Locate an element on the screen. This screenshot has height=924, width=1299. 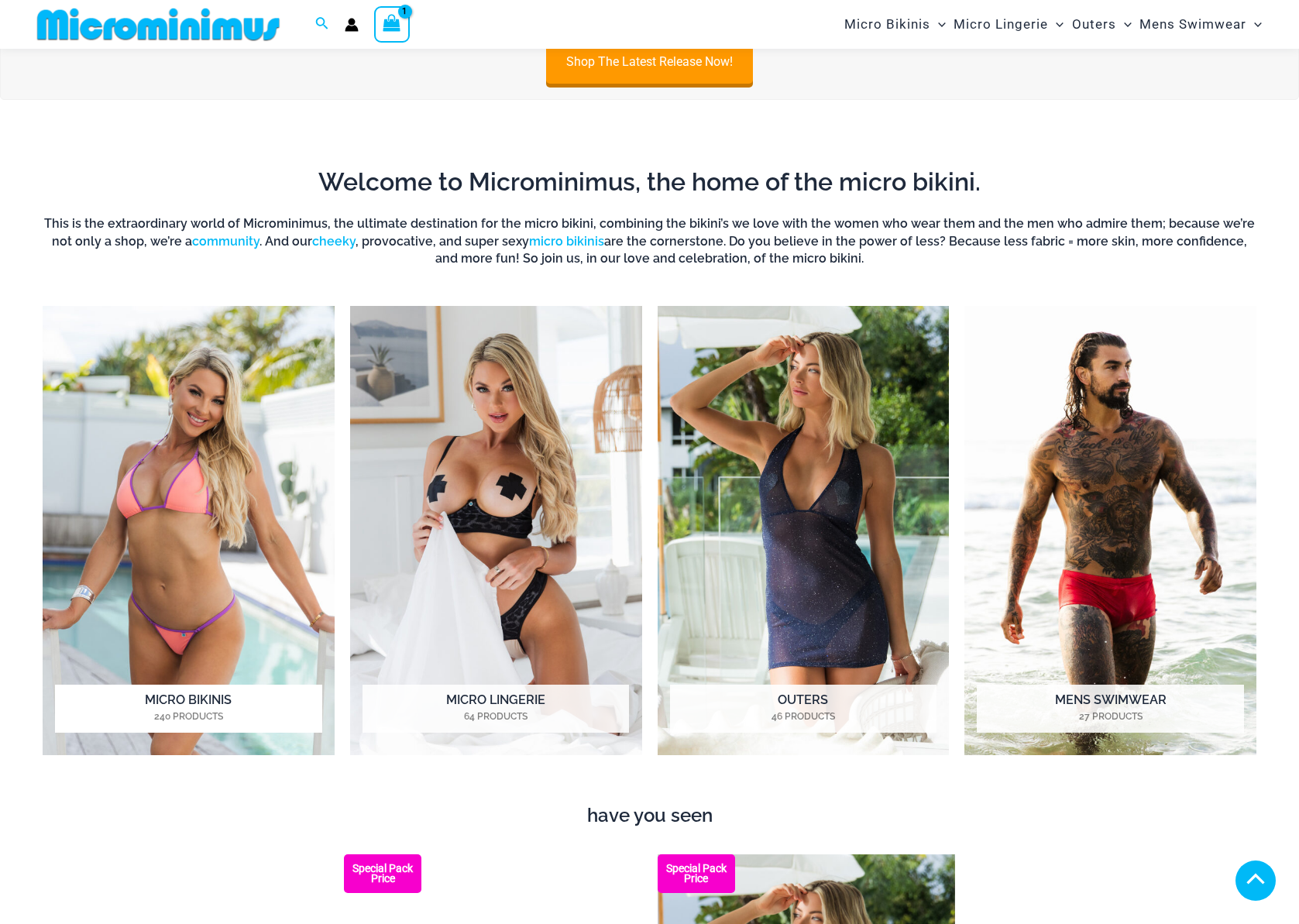
span: Micro Lingerie is located at coordinates (1001, 24).